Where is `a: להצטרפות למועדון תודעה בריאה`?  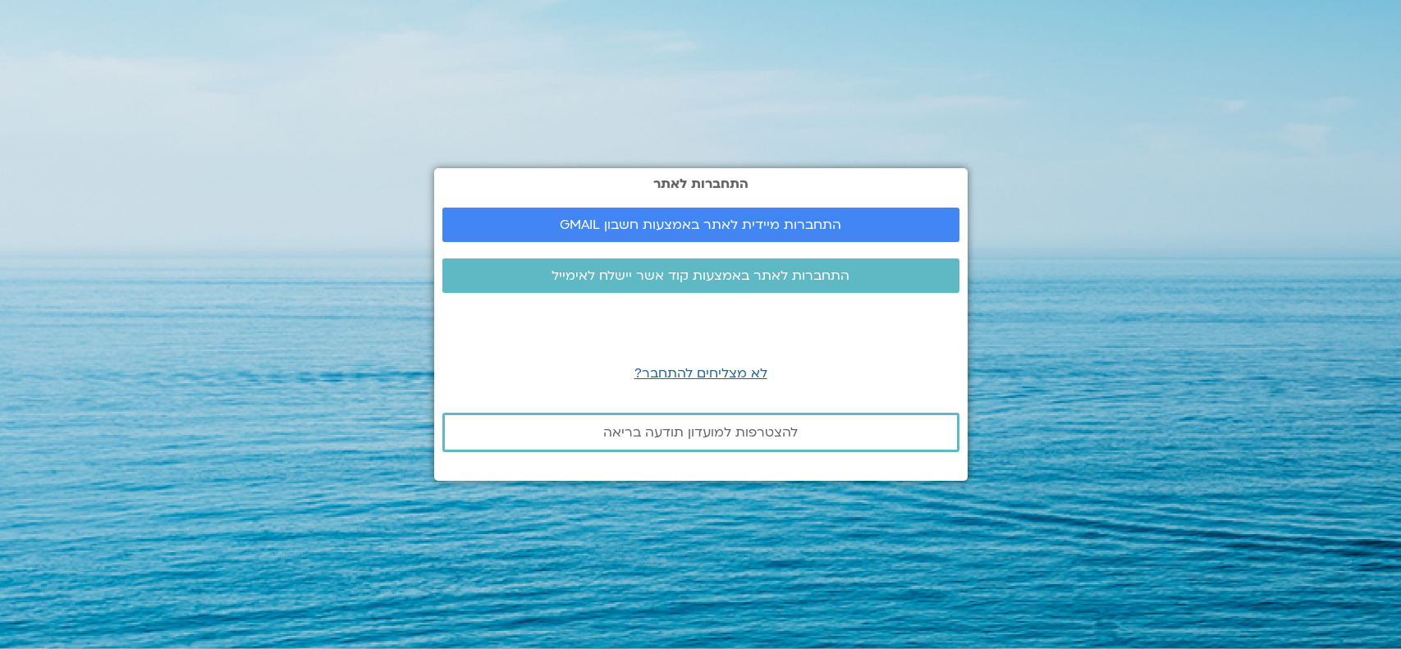 a: להצטרפות למועדון תודעה בריאה is located at coordinates (701, 433).